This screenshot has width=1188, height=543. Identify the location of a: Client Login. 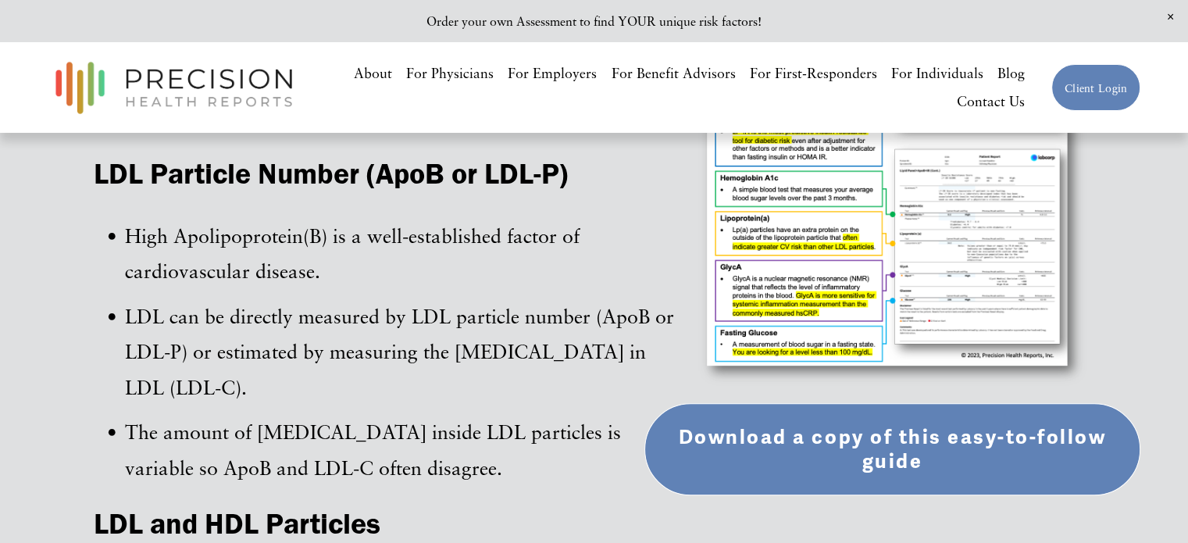
(1096, 87).